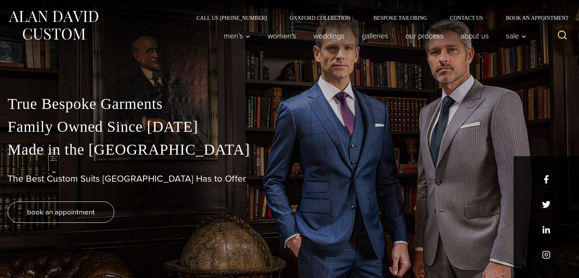  Describe the element at coordinates (61, 212) in the screenshot. I see `span: book an appointment` at that location.